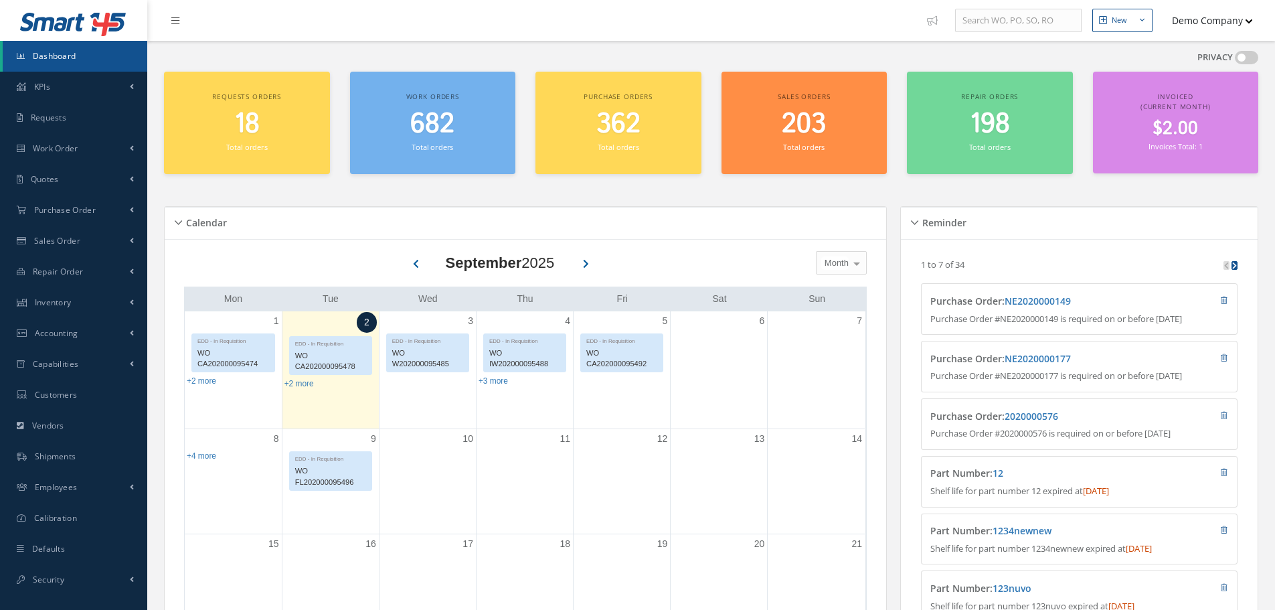 The width and height of the screenshot is (1275, 610). I want to click on a: Monday, so click(233, 299).